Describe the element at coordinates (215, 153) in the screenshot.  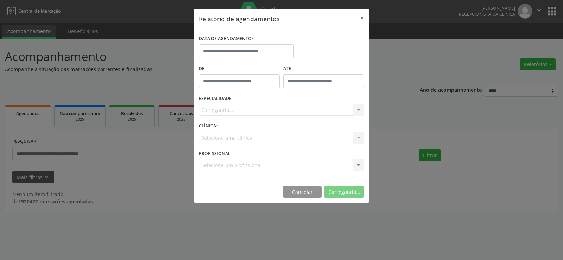
I see `label: PROFISSIONAL` at that location.